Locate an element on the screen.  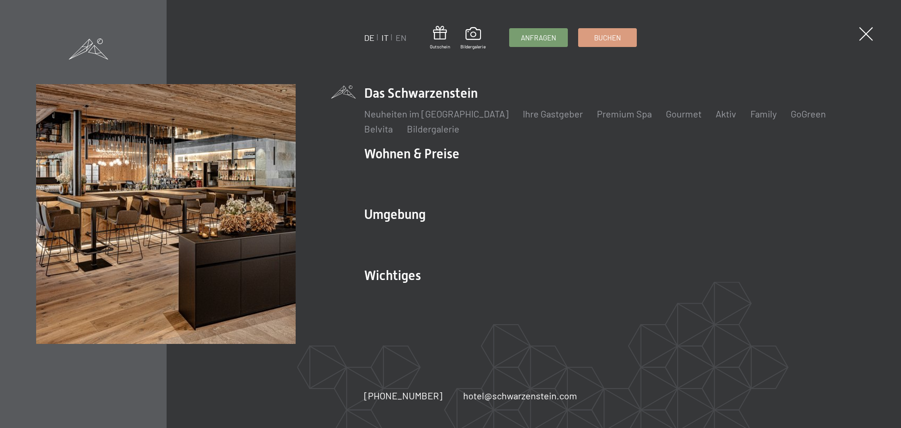
a: Ihre Gastgeber is located at coordinates (553, 114).